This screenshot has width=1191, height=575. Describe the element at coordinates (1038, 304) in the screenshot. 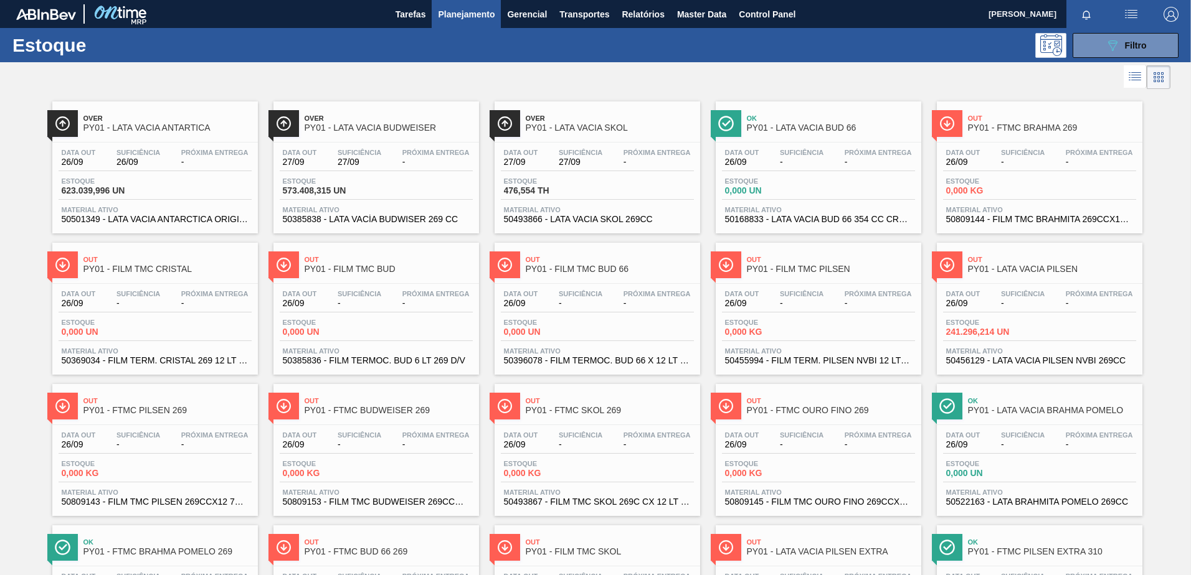

I see `a: ÍconeOutPY01 - LATA VACIA PILSENData out26/09Suficiência-Próxima Entrega-Estoque241.296,214 UNMat...` at that location.